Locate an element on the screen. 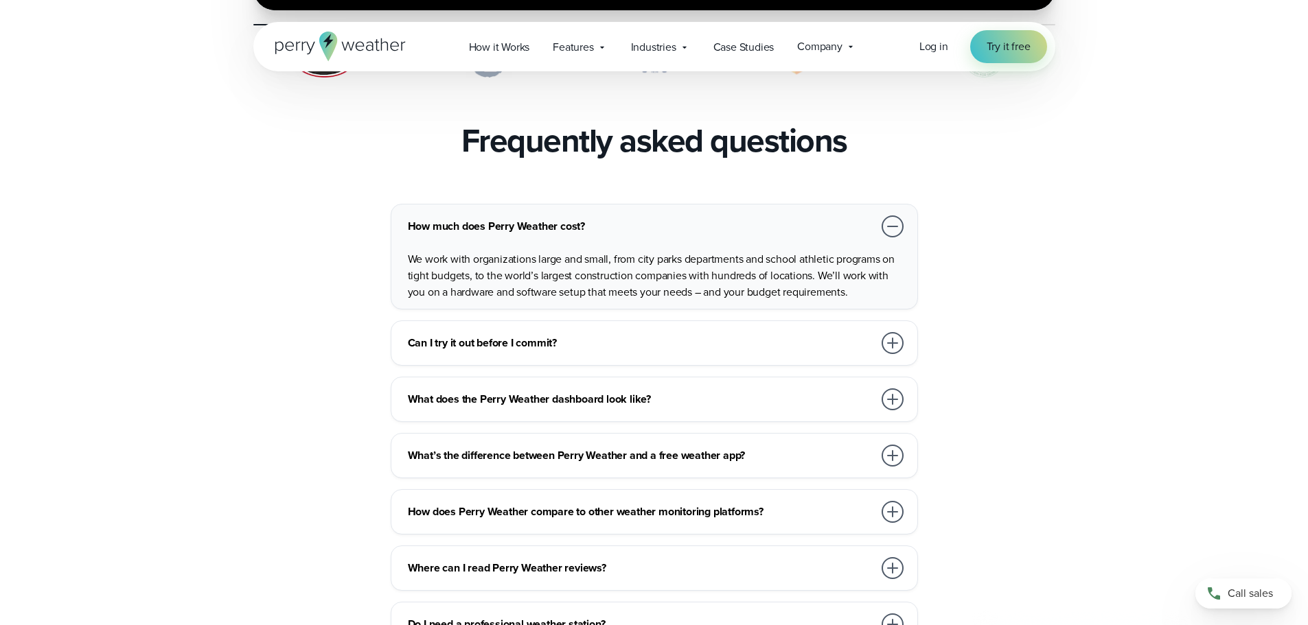 The image size is (1308, 625). h3: What does the Perry Weather dashboard look like? is located at coordinates (640, 399).